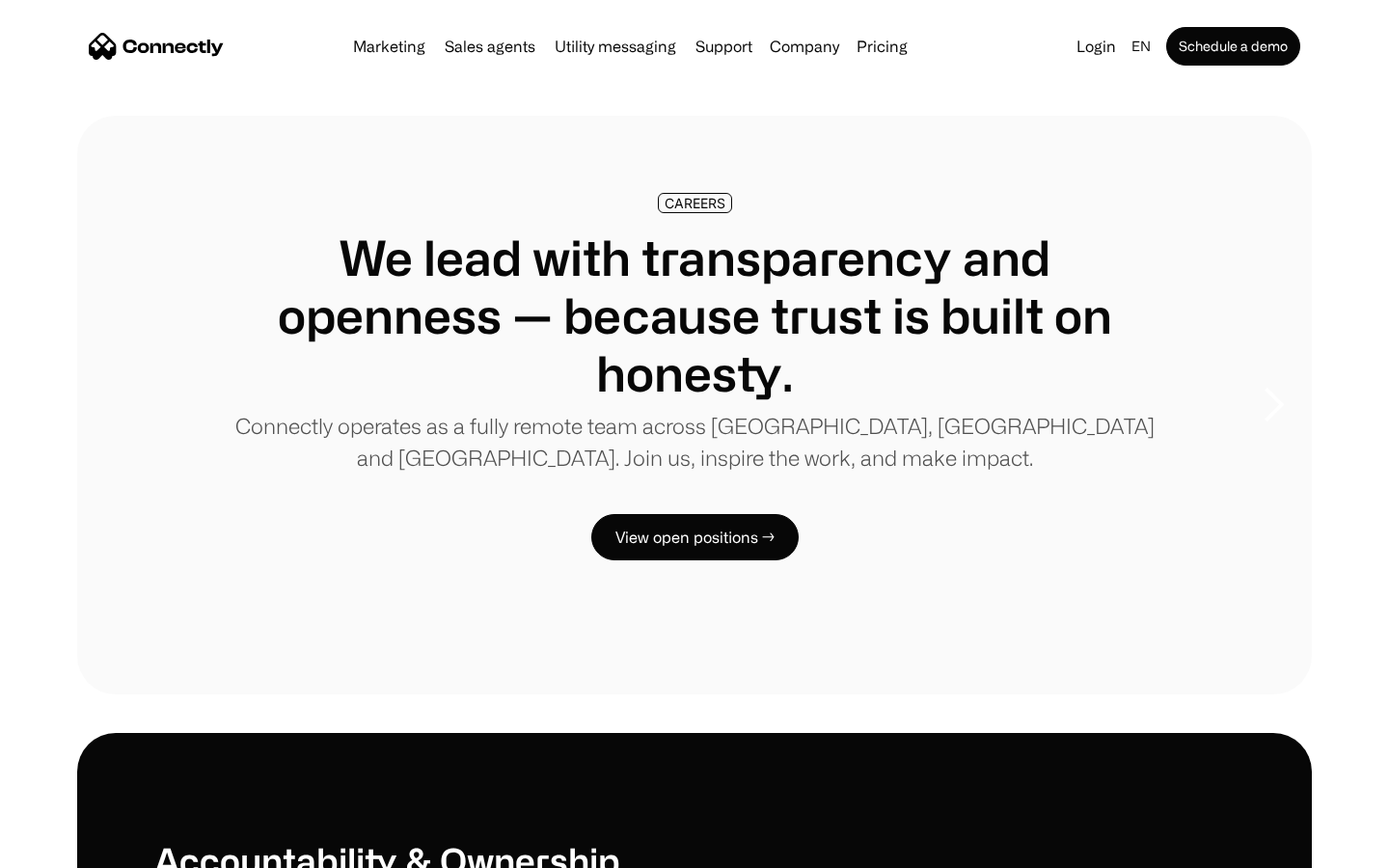  What do you see at coordinates (804, 46) in the screenshot?
I see `div: Company` at bounding box center [804, 46].